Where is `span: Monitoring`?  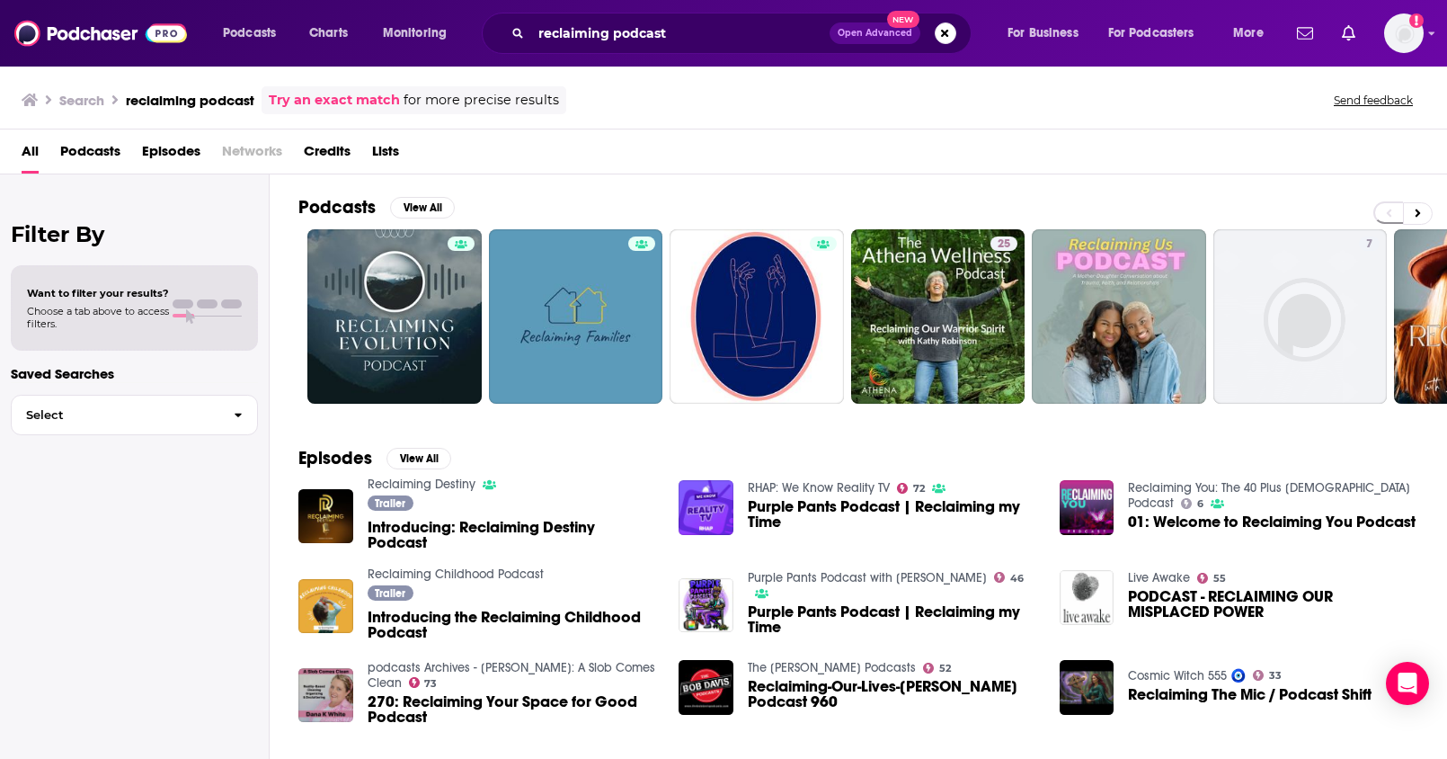
span: Monitoring is located at coordinates (414, 33).